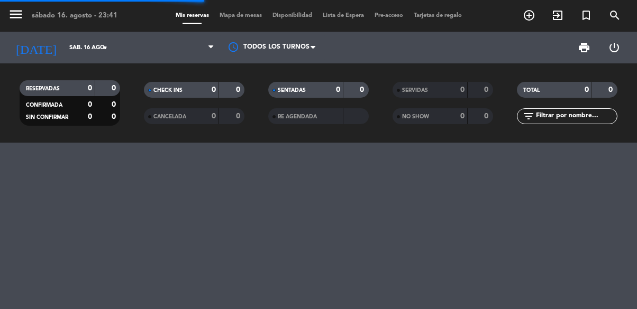  I want to click on span: SENTADAS, so click(291, 90).